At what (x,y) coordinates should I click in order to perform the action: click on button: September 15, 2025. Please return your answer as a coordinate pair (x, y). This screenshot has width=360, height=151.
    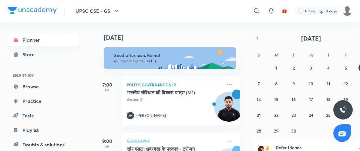
    Looking at the image, I should click on (276, 99).